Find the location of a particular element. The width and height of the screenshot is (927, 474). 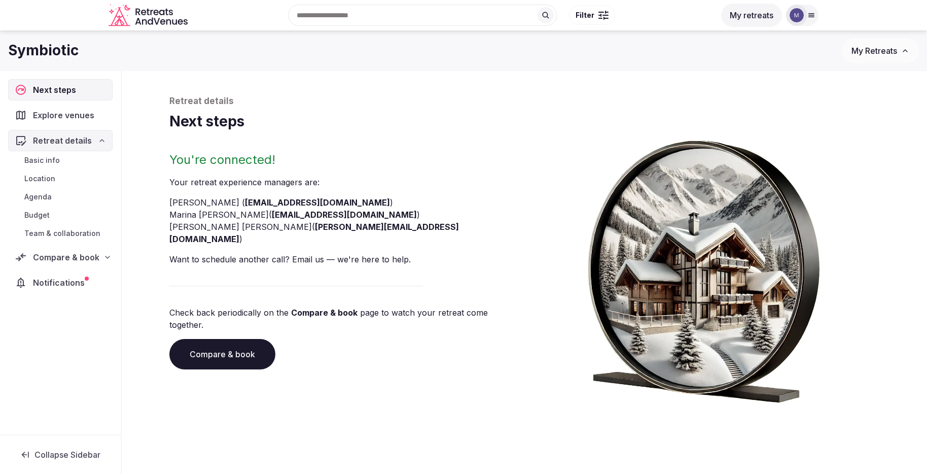

svg: Retreats and Venues company logo is located at coordinates (149, 15).